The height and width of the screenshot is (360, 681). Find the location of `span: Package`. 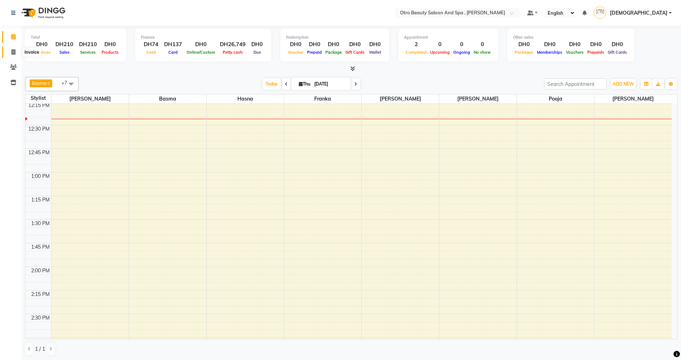

span: Package is located at coordinates (333, 52).